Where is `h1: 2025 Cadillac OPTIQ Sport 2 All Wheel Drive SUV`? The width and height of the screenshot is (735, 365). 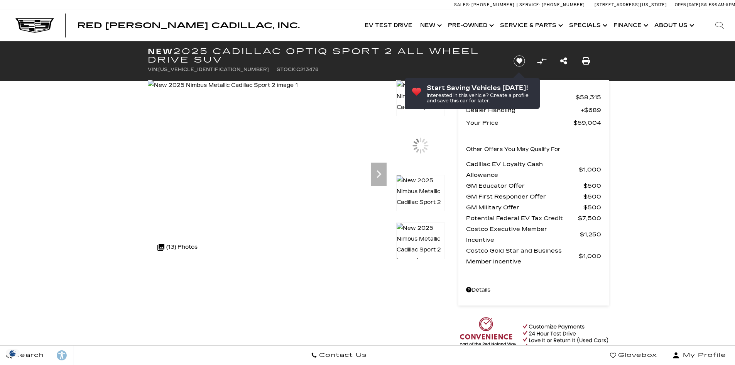 h1: 2025 Cadillac OPTIQ Sport 2 All Wheel Drive SUV is located at coordinates (324, 56).